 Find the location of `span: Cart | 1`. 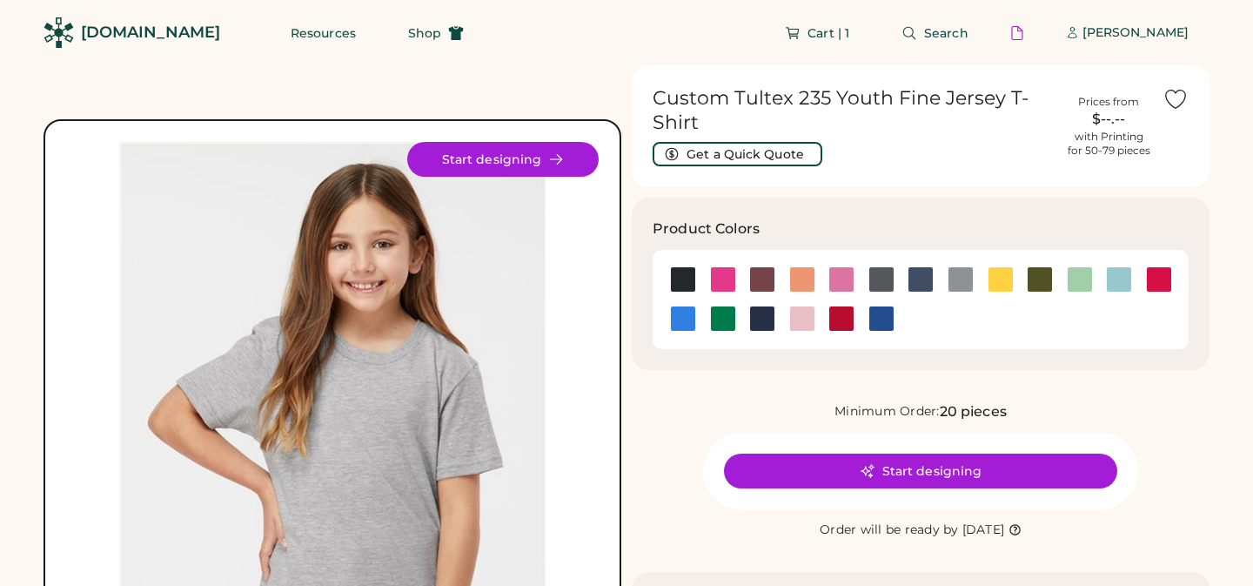

span: Cart | 1 is located at coordinates (828, 33).